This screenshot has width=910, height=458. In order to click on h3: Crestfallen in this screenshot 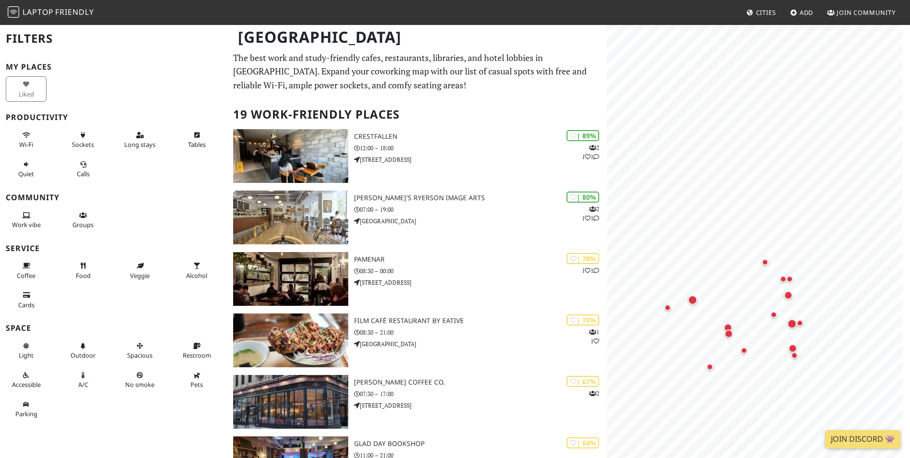, I will do `click(480, 136)`.